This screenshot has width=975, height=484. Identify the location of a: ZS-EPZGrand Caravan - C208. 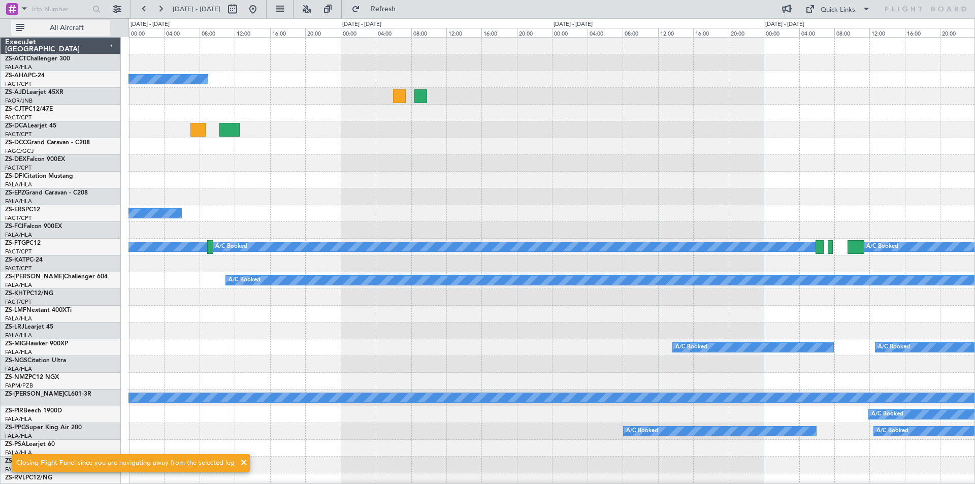
(46, 193).